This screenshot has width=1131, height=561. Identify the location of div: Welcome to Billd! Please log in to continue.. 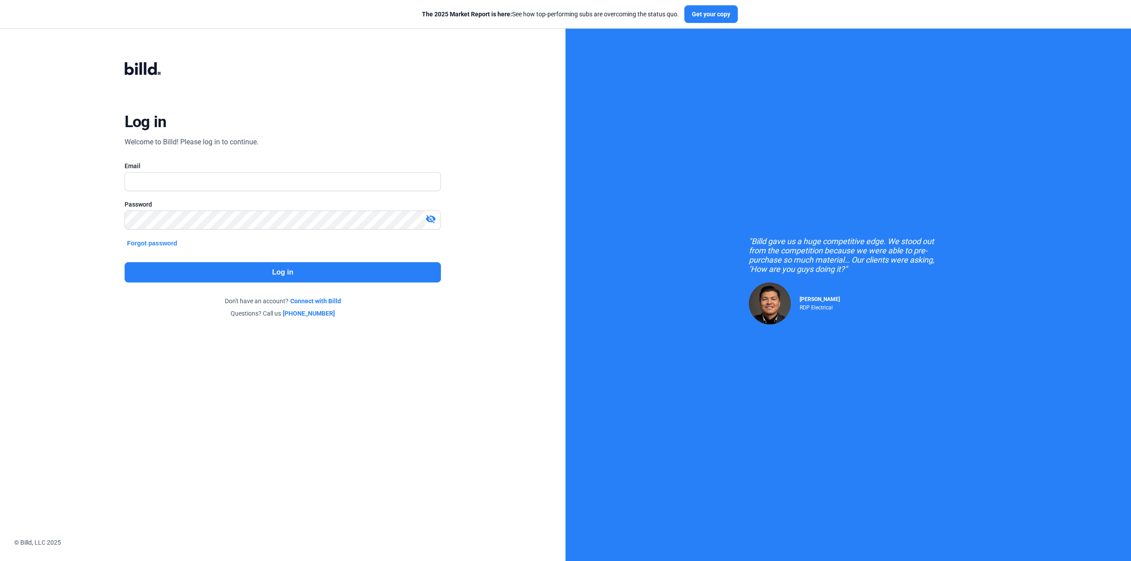
(191, 142).